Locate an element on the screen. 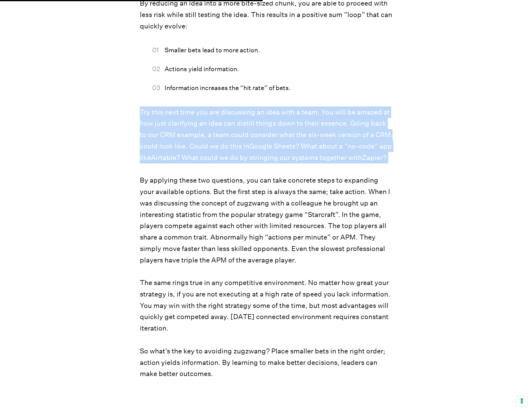 This screenshot has height=411, width=532. li: Smaller bets lead to more action. is located at coordinates (278, 50).